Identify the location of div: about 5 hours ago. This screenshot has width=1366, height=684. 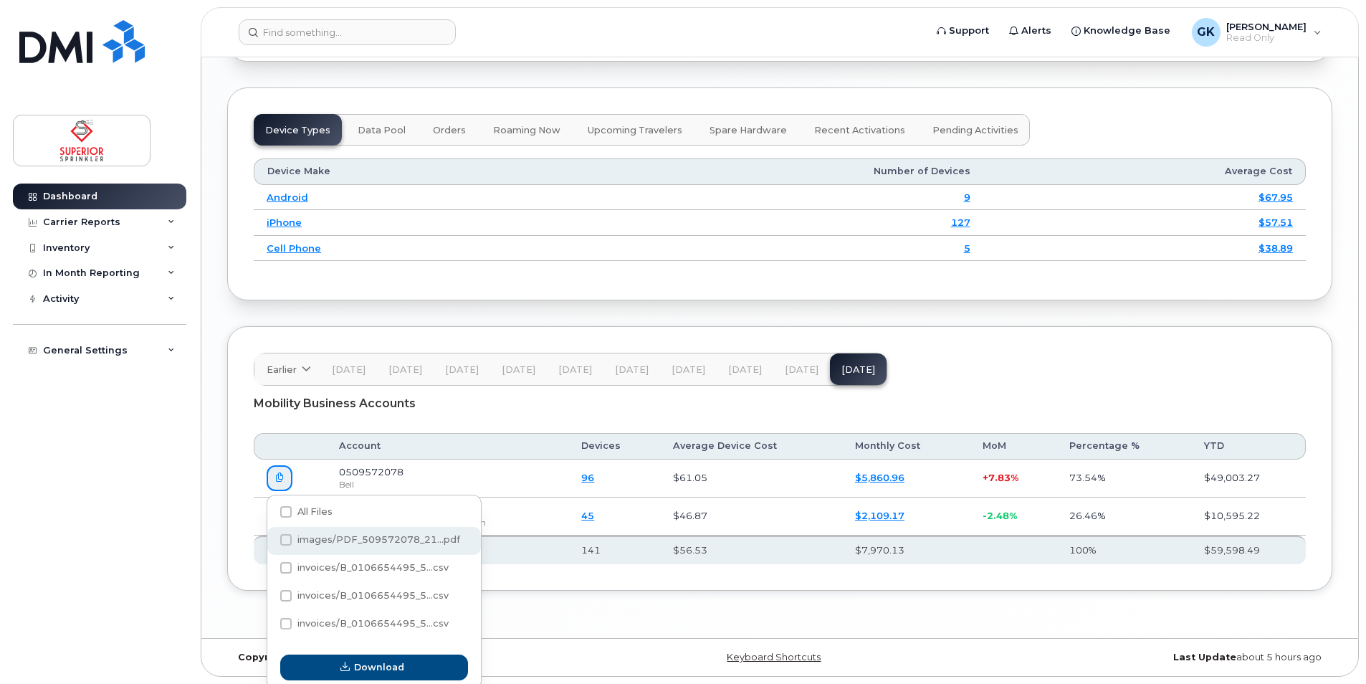
(1148, 657).